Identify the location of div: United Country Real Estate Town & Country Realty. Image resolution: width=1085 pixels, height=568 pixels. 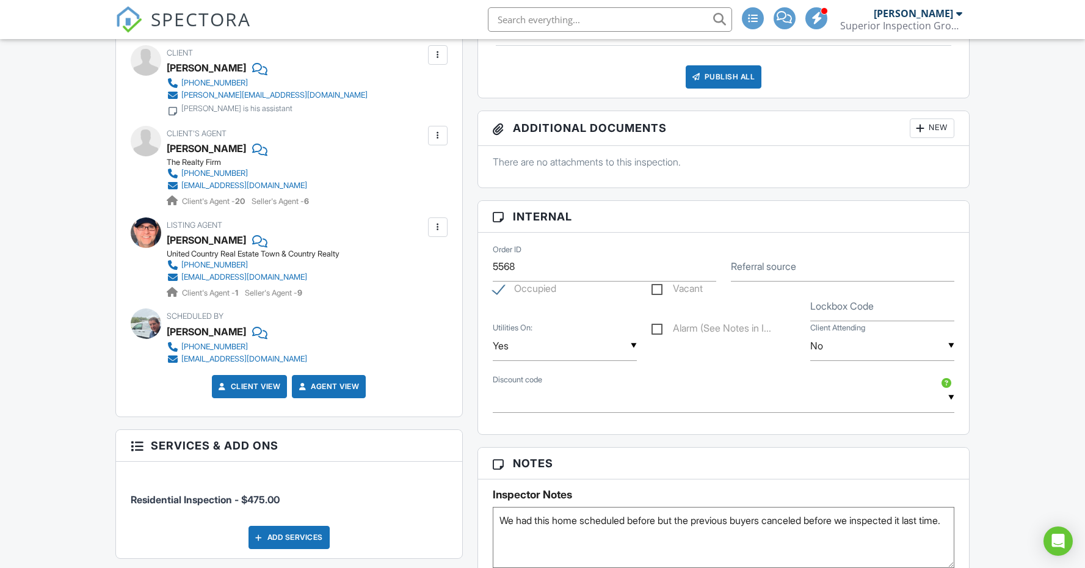
(253, 254).